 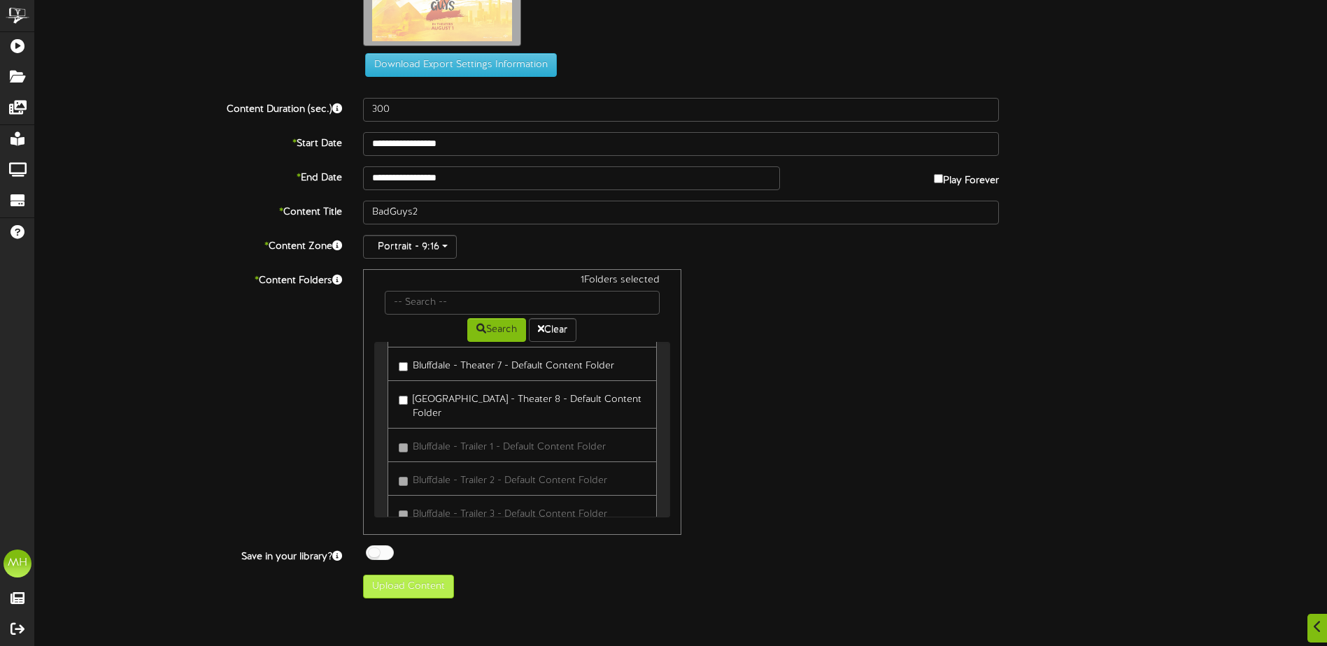 What do you see at coordinates (681, 213) in the screenshot?
I see `input: Title of this Content` at bounding box center [681, 213].